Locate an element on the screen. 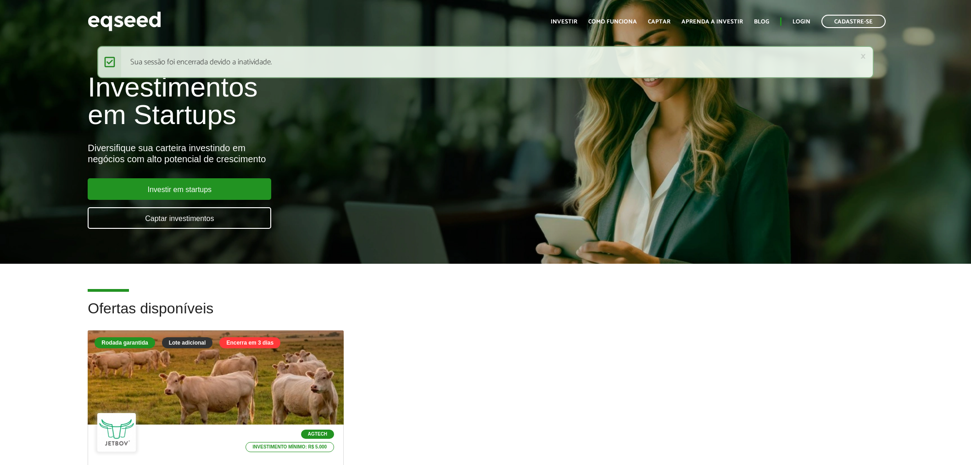 The image size is (971, 465). a: Captar is located at coordinates (659, 22).